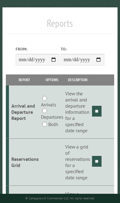 The image size is (120, 203). What do you see at coordinates (53, 124) in the screenshot?
I see `label: Both` at bounding box center [53, 124].